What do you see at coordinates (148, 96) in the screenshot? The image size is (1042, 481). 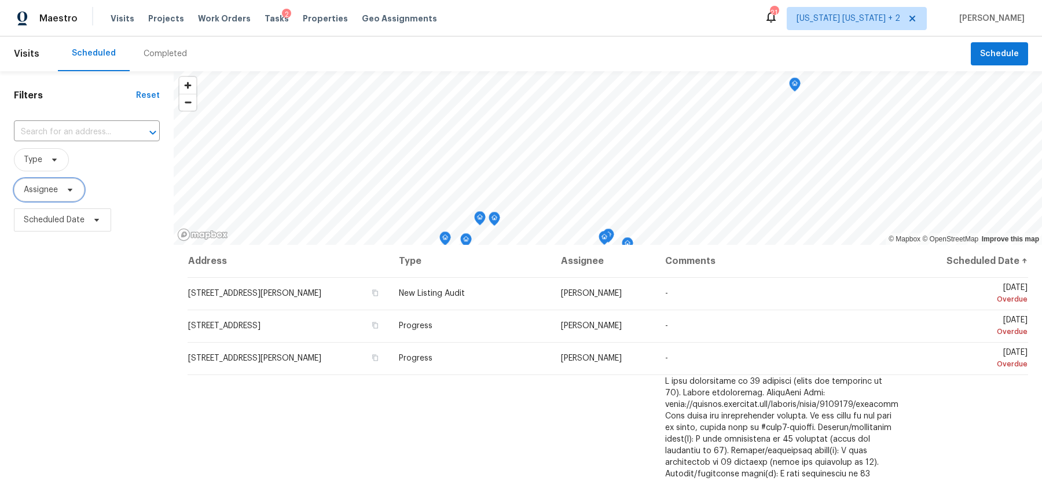 I see `div: Reset` at bounding box center [148, 96].